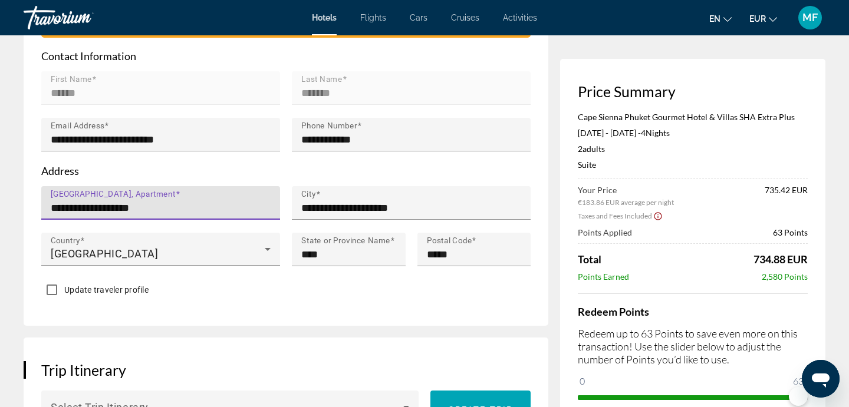  I want to click on span: ngx-slider, so click(798, 397).